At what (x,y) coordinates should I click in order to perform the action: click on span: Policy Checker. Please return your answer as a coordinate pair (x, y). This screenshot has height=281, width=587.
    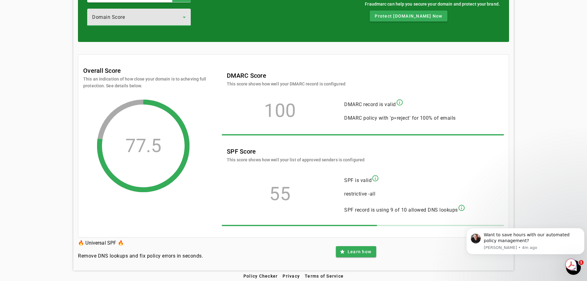
    Looking at the image, I should click on (261, 276).